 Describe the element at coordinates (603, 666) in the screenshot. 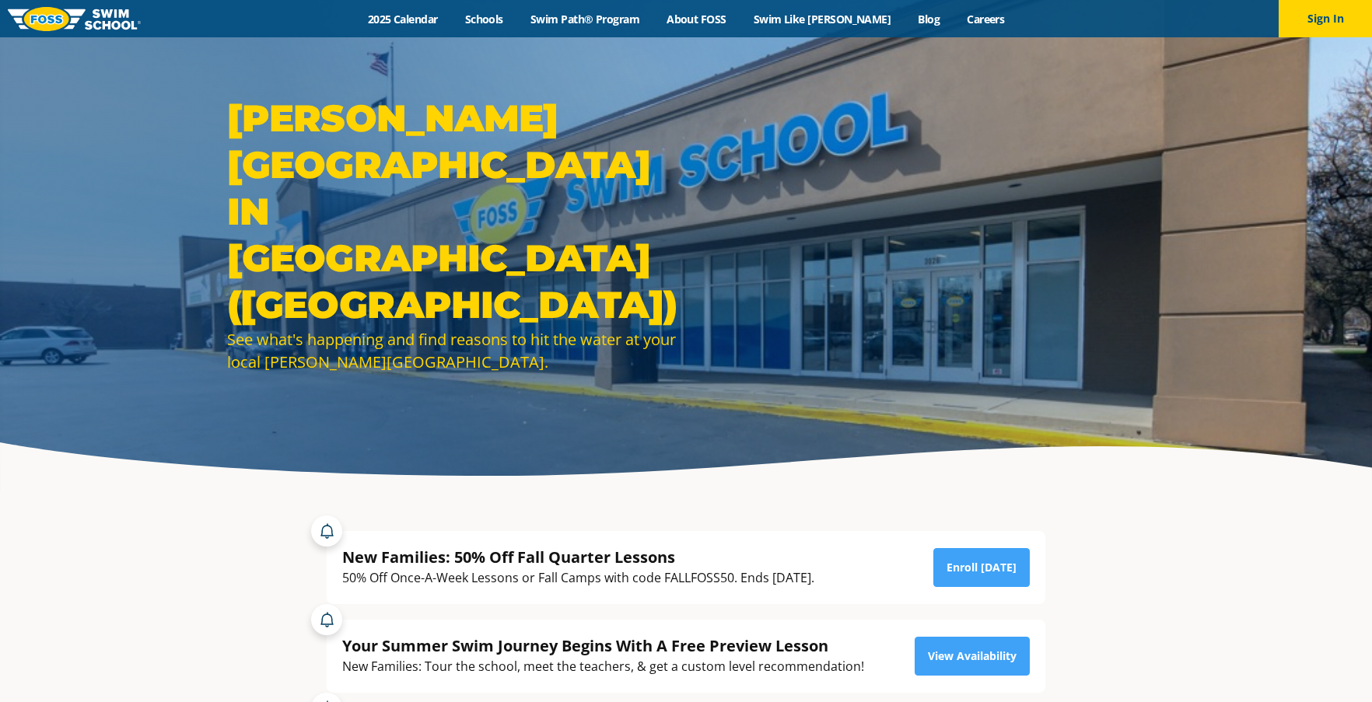

I see `div: New Families: Tour the school, meet the teachers, & get a custom level recommendation!` at that location.